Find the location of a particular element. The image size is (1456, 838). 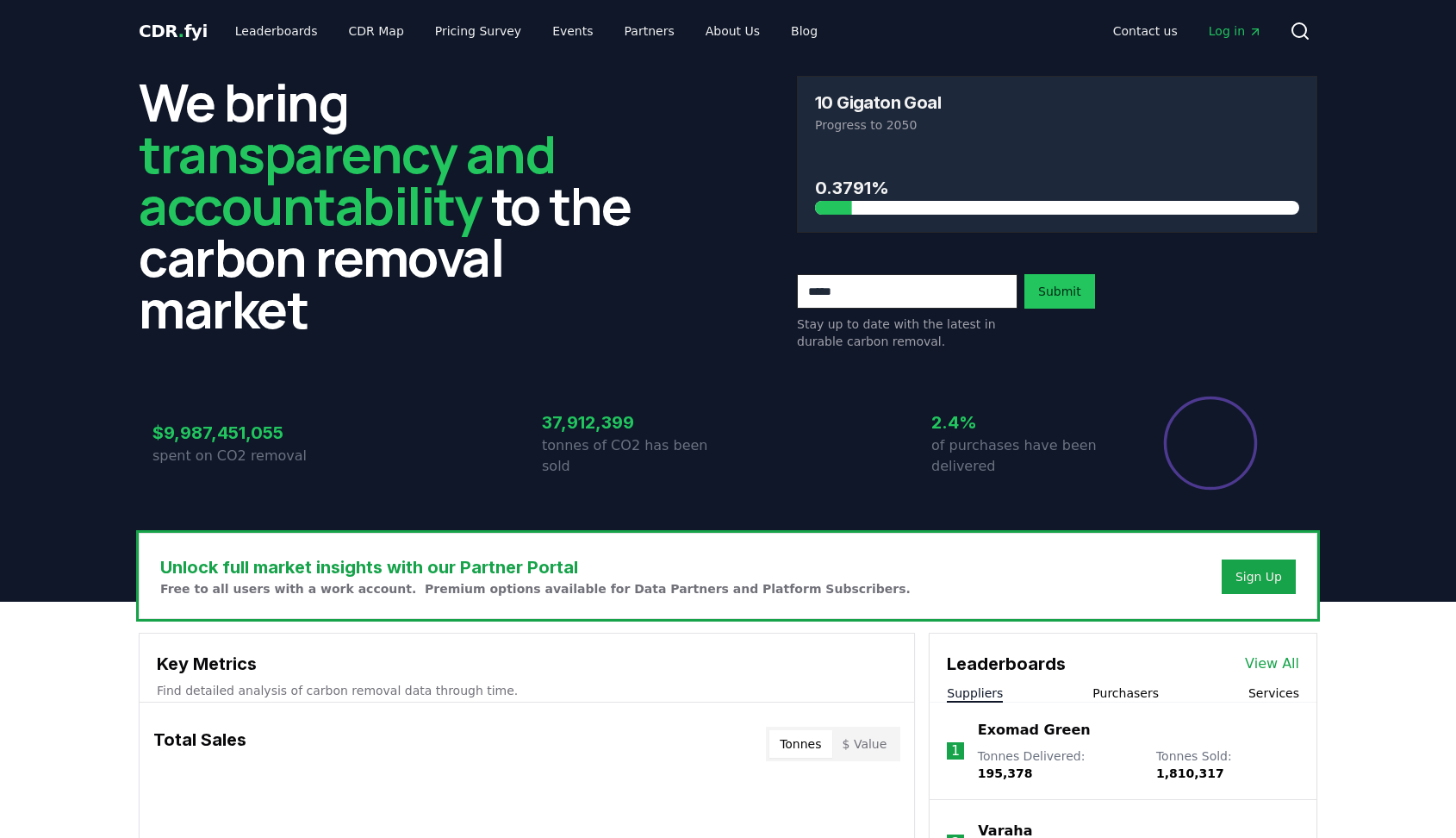

a: Blog is located at coordinates (804, 31).